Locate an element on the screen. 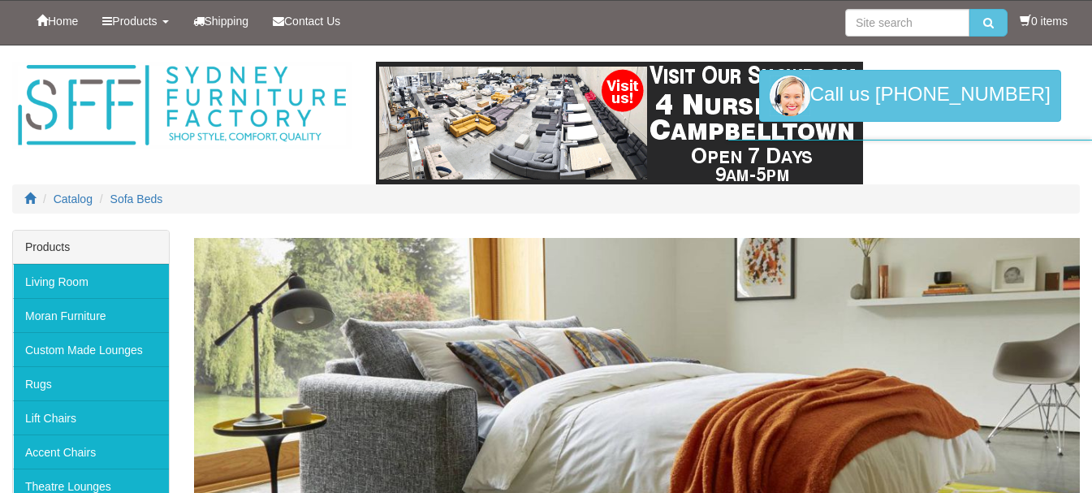  span: Catalog is located at coordinates (73, 199).